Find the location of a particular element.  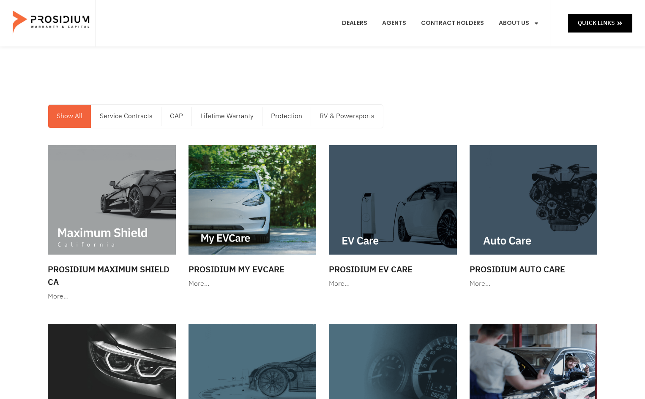

a: RV & Powersports is located at coordinates (347, 116).